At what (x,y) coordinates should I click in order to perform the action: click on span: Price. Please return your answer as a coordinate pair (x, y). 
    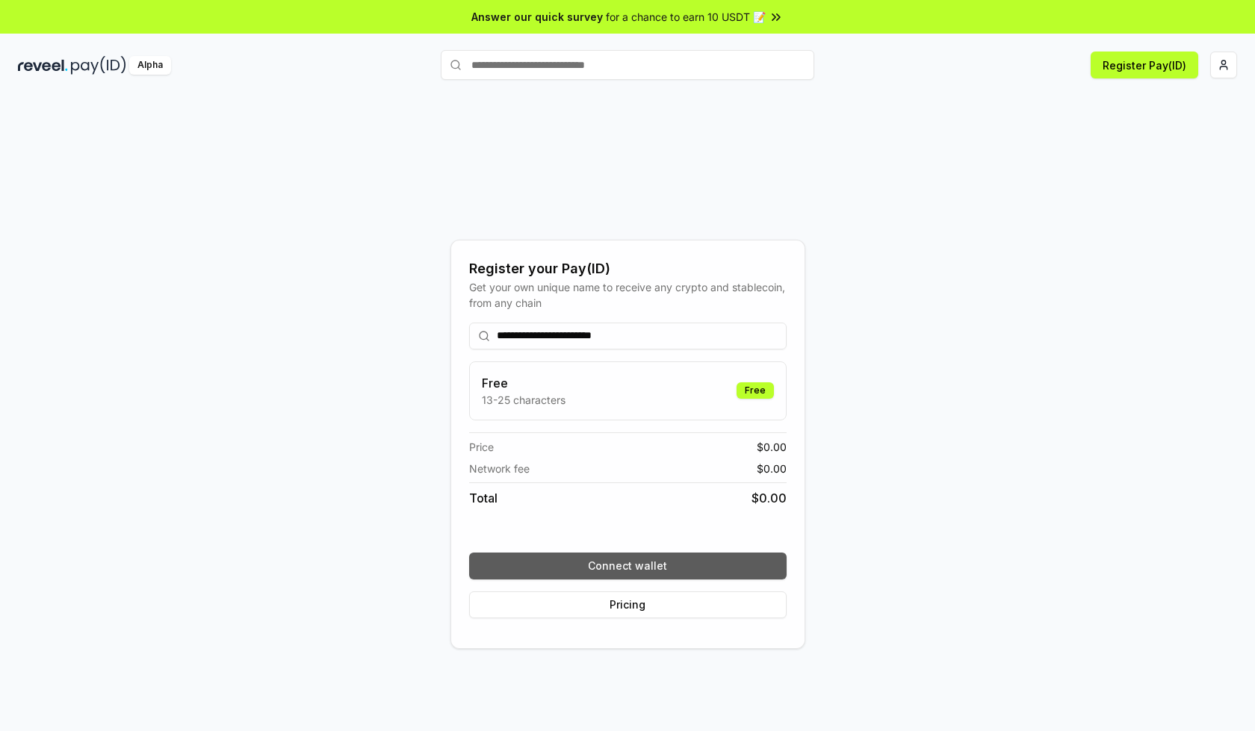
    Looking at the image, I should click on (481, 447).